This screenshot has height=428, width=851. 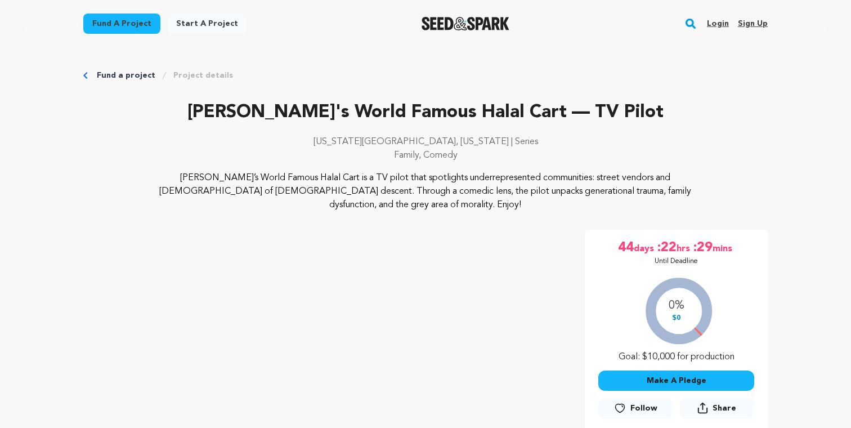 I want to click on a: Project details, so click(x=203, y=75).